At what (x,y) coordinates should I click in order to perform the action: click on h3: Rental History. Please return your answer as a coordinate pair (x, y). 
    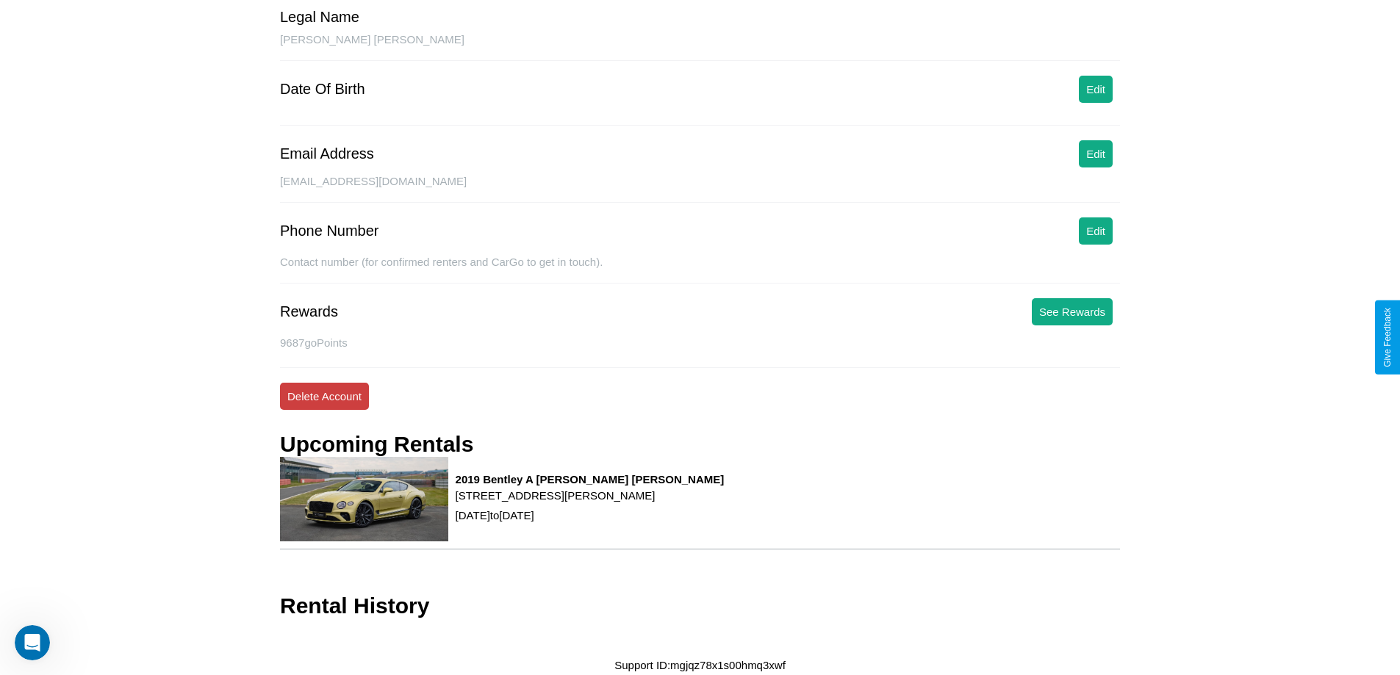
    Looking at the image, I should click on (354, 606).